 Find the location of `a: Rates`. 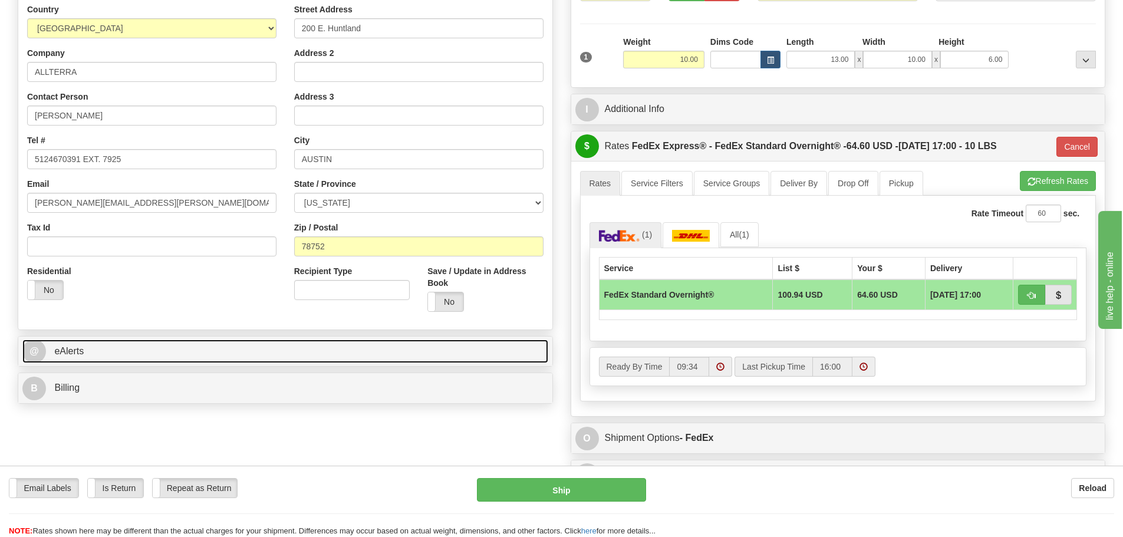

a: Rates is located at coordinates (600, 183).